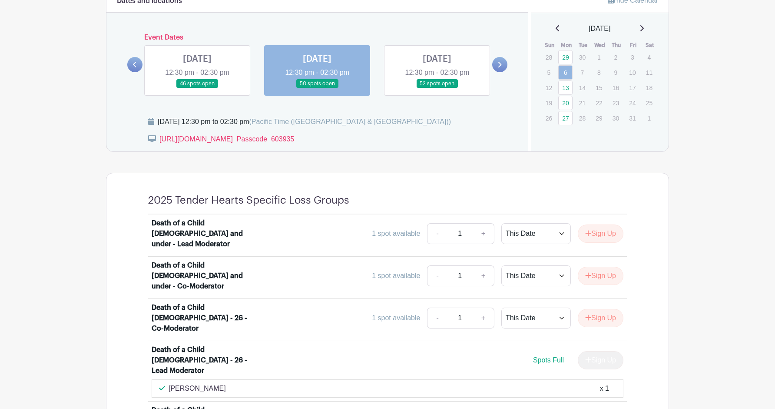  Describe the element at coordinates (633, 45) in the screenshot. I see `th: Fri` at that location.